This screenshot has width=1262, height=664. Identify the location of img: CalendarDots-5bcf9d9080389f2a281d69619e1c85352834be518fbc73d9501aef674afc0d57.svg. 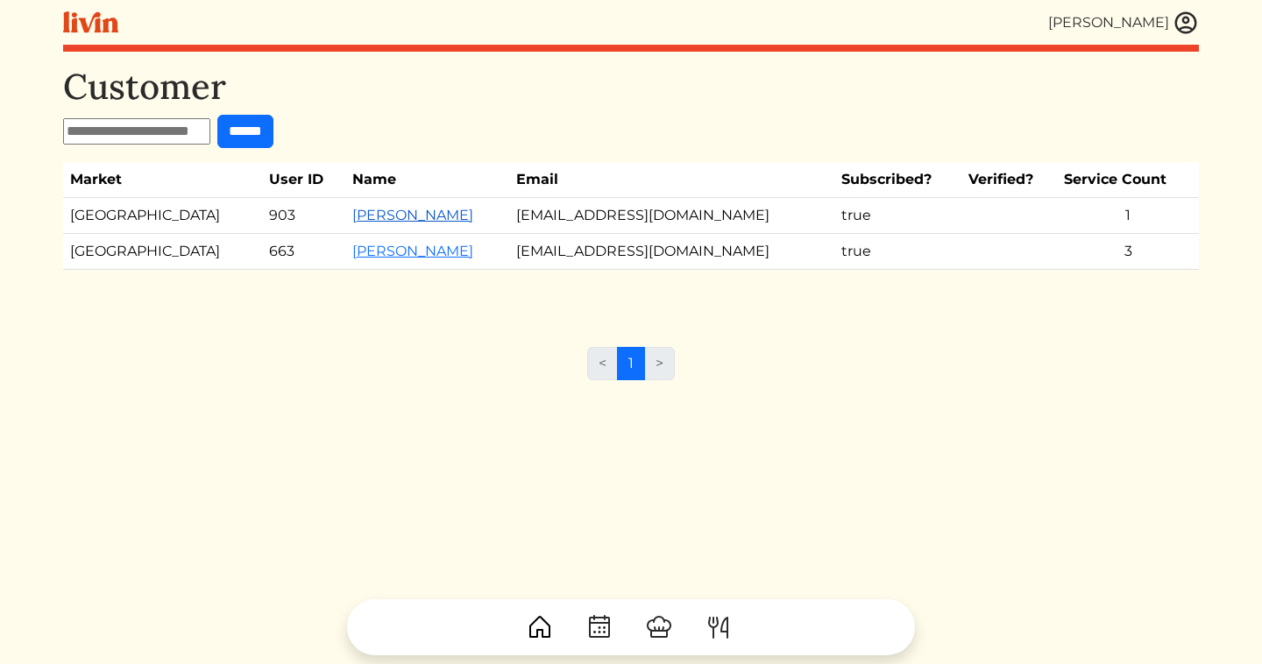
(599, 627).